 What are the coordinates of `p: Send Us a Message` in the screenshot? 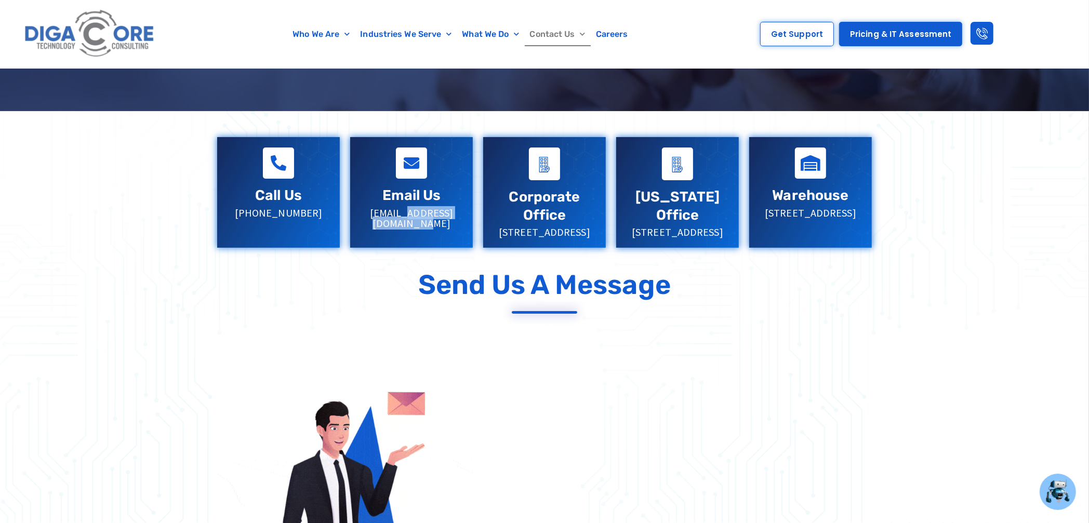 It's located at (545, 285).